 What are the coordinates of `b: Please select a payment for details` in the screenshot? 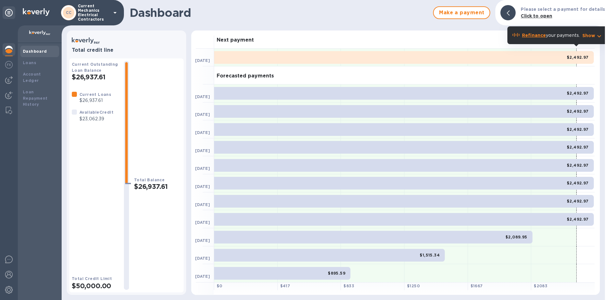 It's located at (563, 9).